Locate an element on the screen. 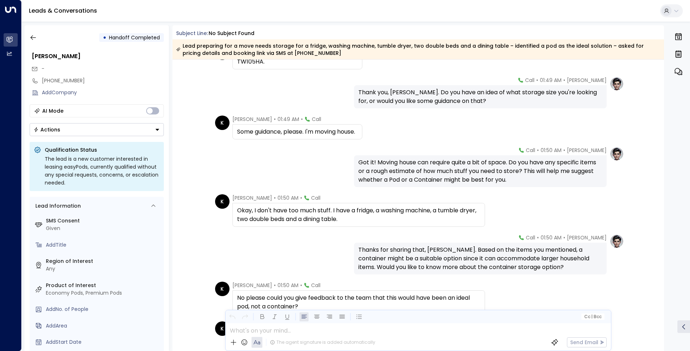  div: The agent signature is added automatically is located at coordinates (323, 342).